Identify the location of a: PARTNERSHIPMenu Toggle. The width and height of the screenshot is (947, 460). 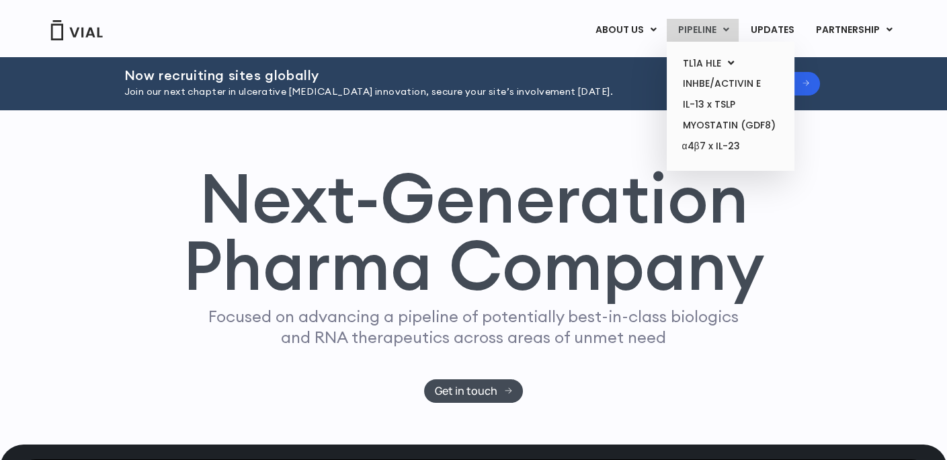
(853, 30).